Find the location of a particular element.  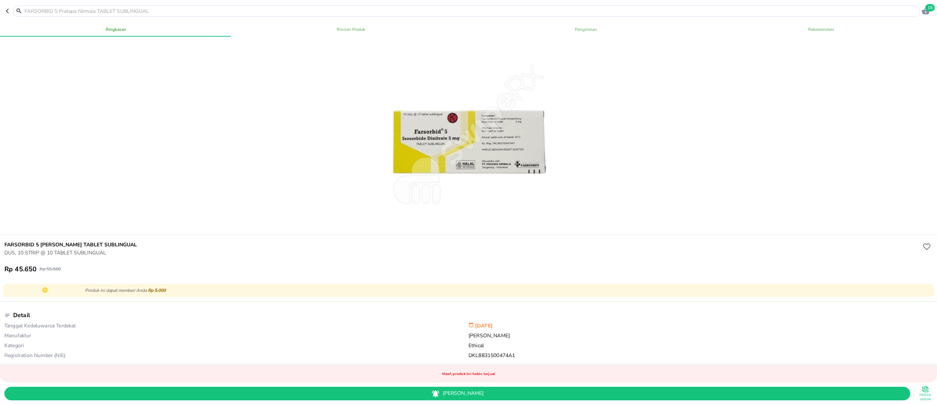

span: Rekomendasi is located at coordinates (821, 29).